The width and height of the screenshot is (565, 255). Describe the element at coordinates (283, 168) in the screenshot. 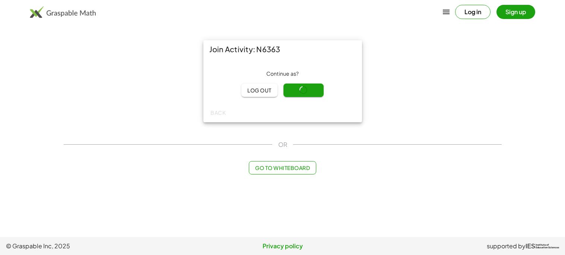

I see `button: Go to Whiteboard` at that location.